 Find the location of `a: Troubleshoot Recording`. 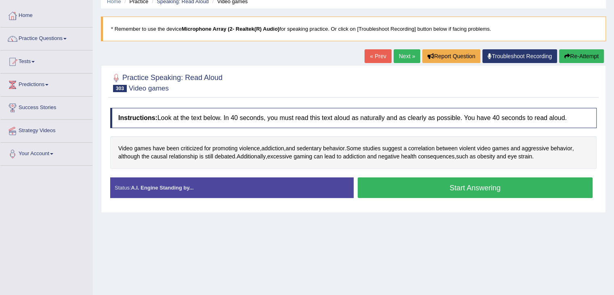

a: Troubleshoot Recording is located at coordinates (519, 56).